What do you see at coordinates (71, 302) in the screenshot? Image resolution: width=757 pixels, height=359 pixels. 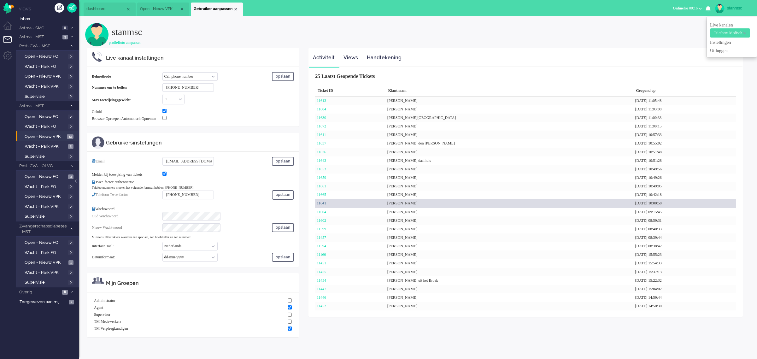 I see `span: 2` at bounding box center [71, 302].